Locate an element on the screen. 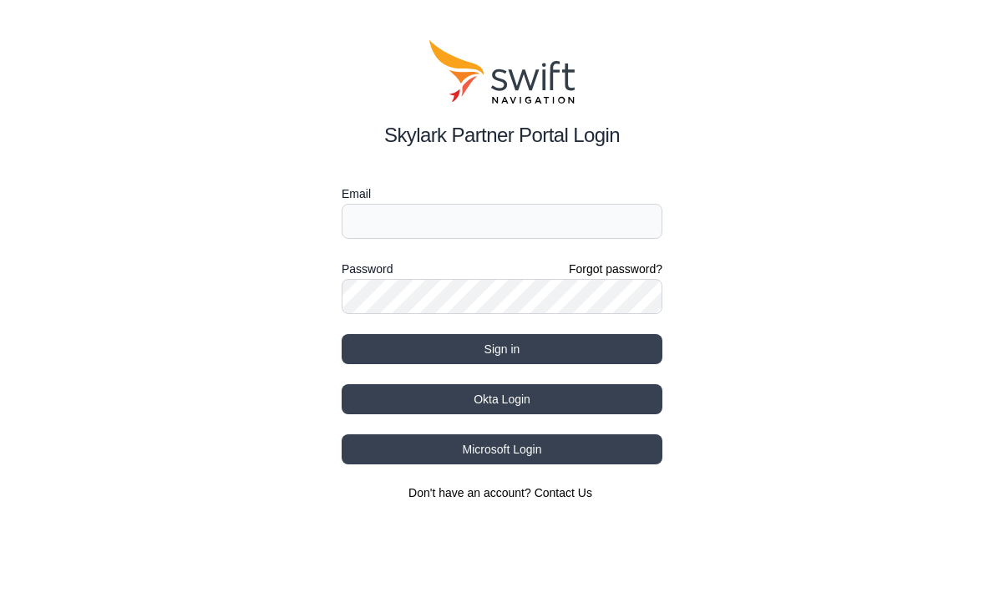 This screenshot has width=1004, height=598. button: Microsoft Login is located at coordinates (502, 449).